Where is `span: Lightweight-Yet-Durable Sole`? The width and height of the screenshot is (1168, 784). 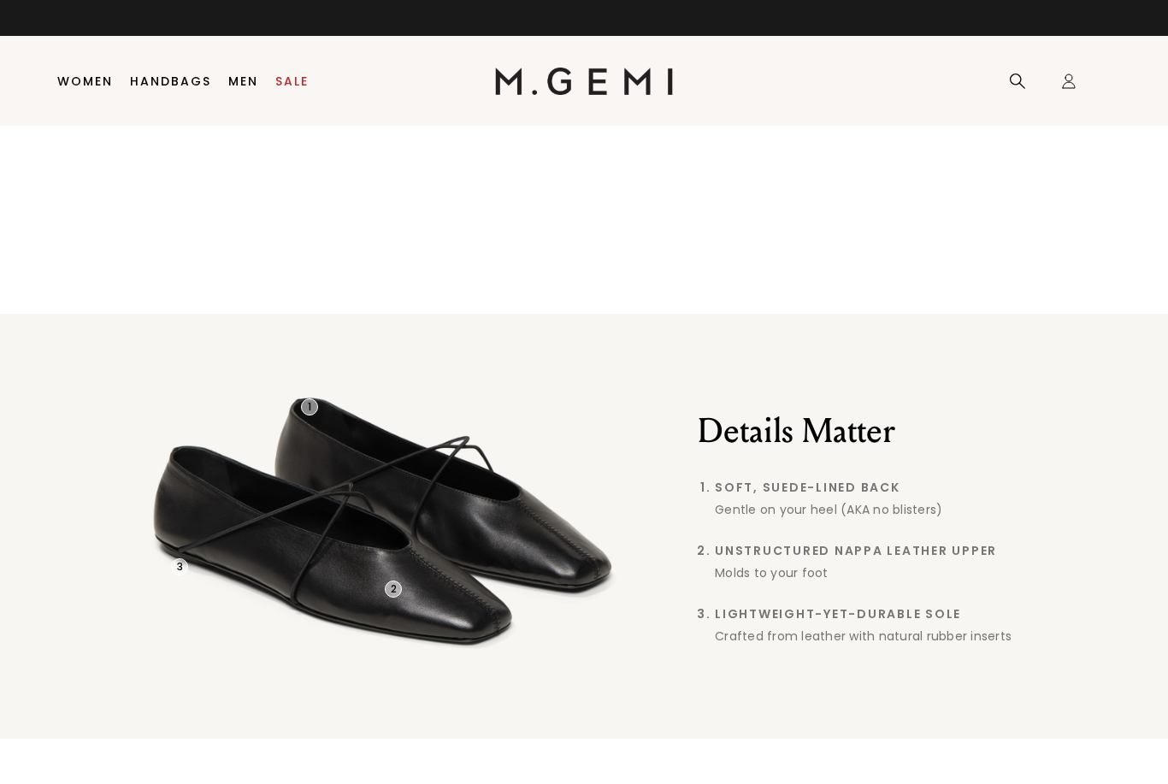
span: Lightweight-Yet-Durable Sole is located at coordinates (878, 614).